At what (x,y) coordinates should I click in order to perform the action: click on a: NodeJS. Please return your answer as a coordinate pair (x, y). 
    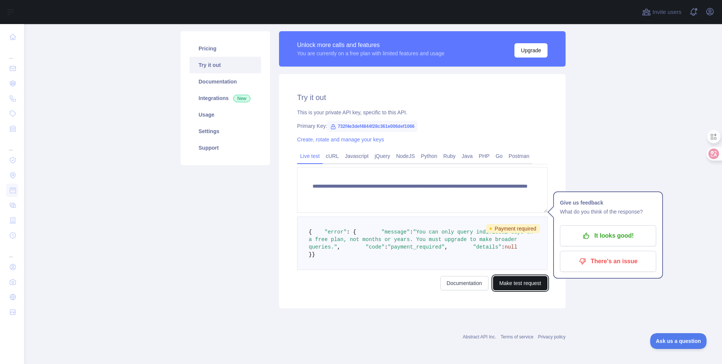
    Looking at the image, I should click on (405, 156).